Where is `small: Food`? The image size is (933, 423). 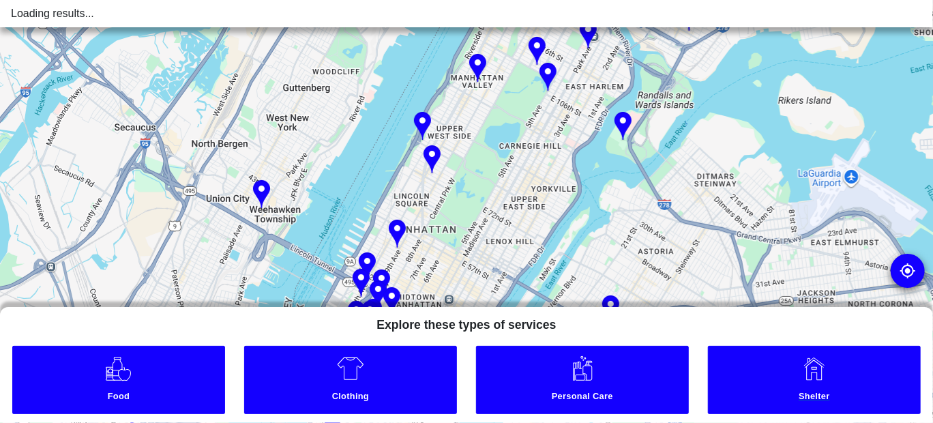 small: Food is located at coordinates (119, 398).